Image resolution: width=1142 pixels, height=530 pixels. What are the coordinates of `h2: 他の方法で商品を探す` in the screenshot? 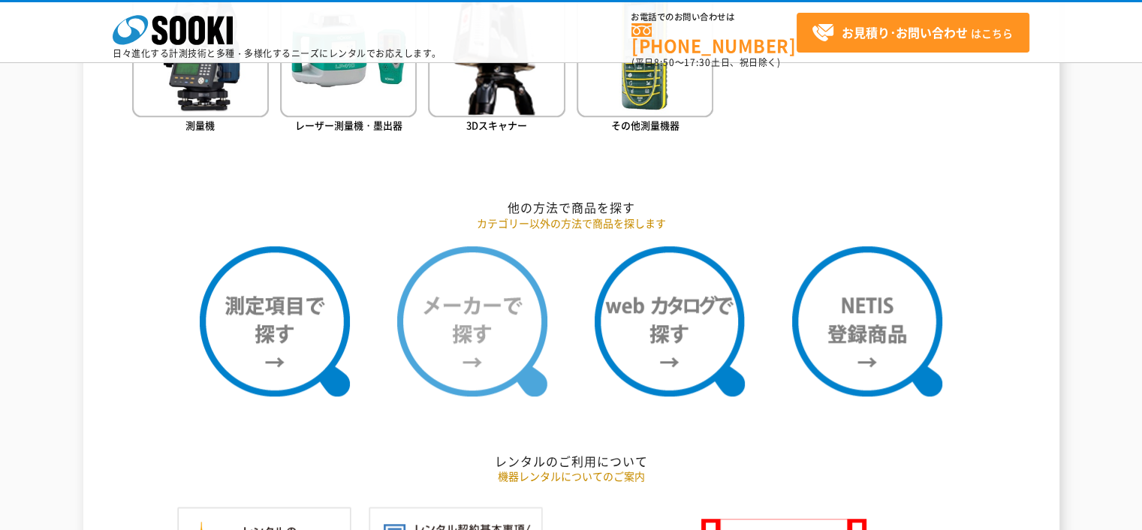 It's located at (571, 207).